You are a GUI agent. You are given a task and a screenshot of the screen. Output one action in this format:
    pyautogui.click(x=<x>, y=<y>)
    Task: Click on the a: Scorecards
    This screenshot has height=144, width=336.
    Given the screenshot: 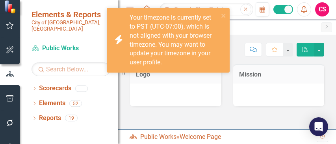 What is the action you would take?
    pyautogui.click(x=55, y=89)
    